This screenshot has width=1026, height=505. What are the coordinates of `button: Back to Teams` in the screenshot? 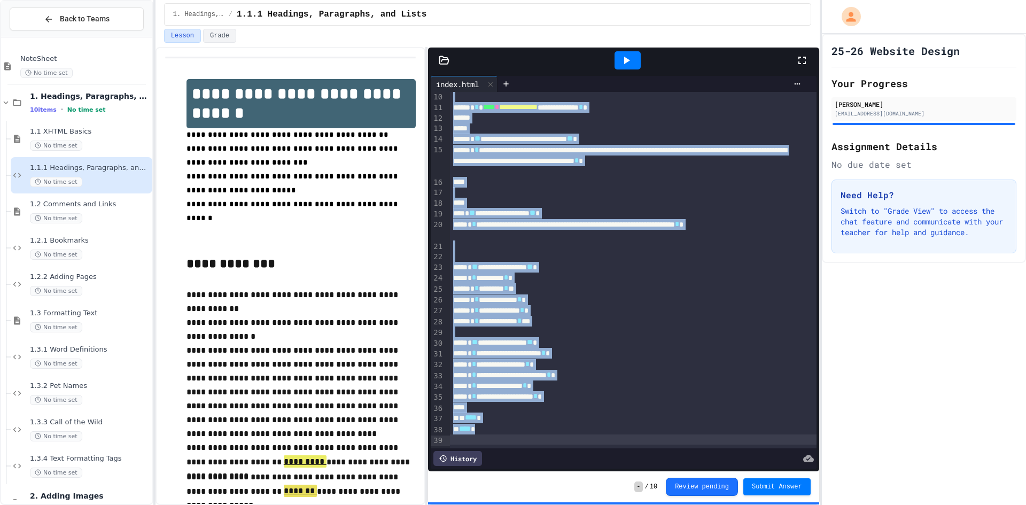 It's located at (76, 19).